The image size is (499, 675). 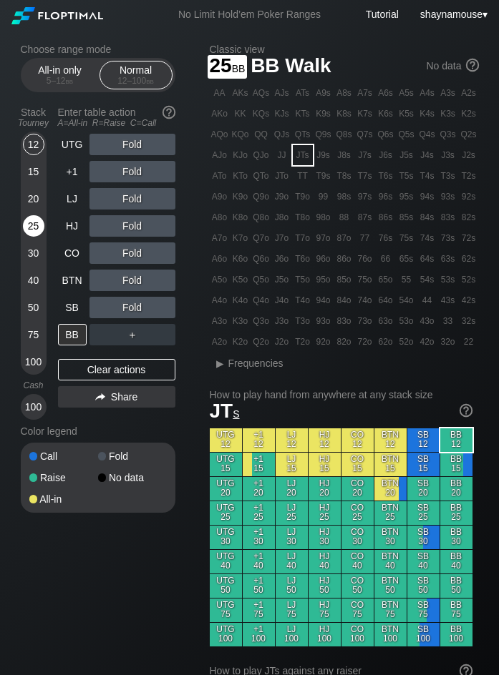 I want to click on div: A3o, so click(x=220, y=321).